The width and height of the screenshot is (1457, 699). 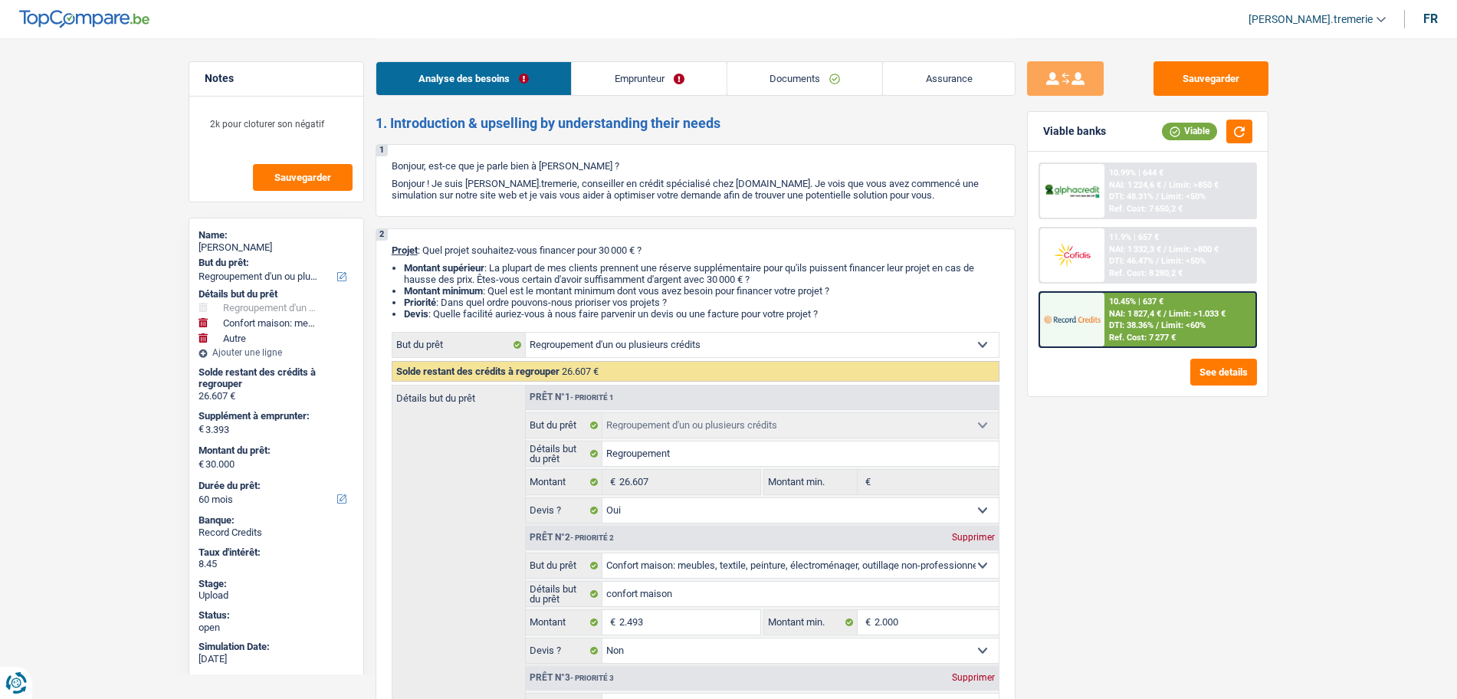 What do you see at coordinates (276, 235) in the screenshot?
I see `div: Name:` at bounding box center [276, 235].